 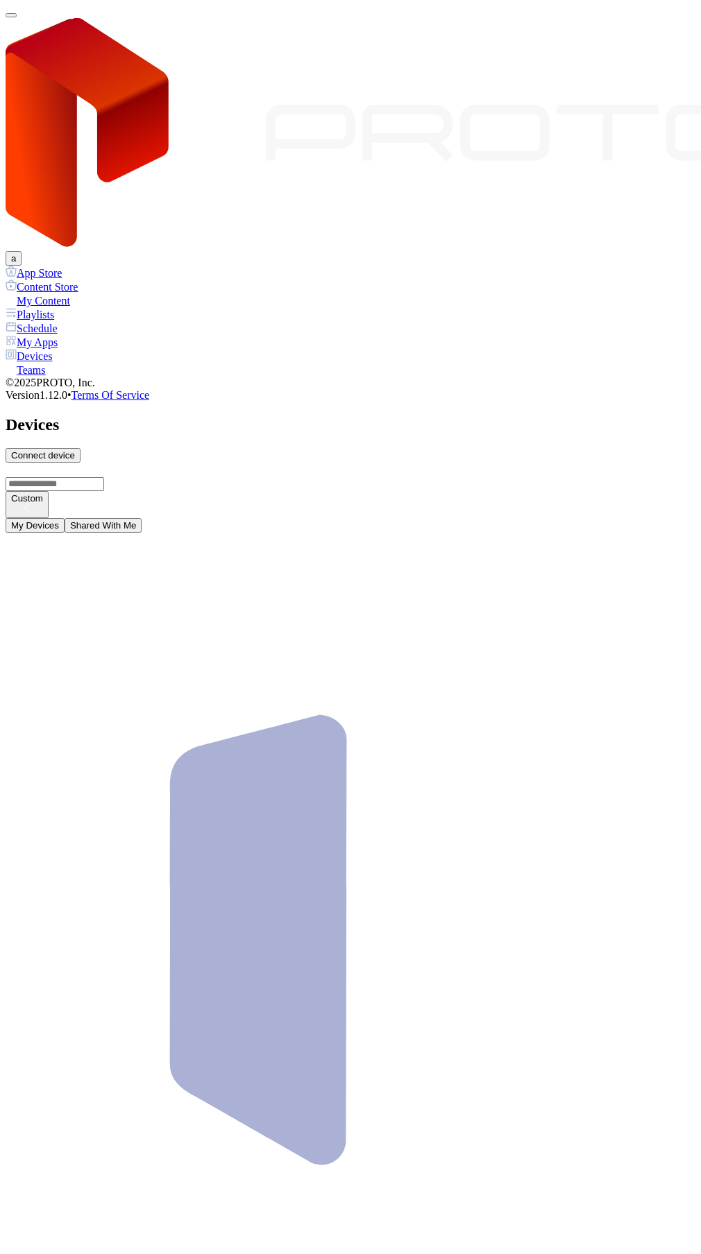 What do you see at coordinates (350, 300) in the screenshot?
I see `div: My Content` at bounding box center [350, 300].